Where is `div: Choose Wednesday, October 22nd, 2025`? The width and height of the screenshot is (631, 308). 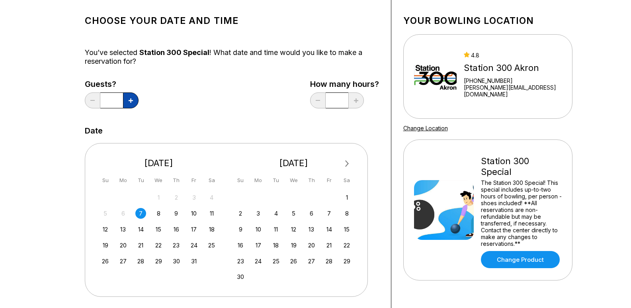
div: Choose Wednesday, October 22nd, 2025 is located at coordinates (158, 245).